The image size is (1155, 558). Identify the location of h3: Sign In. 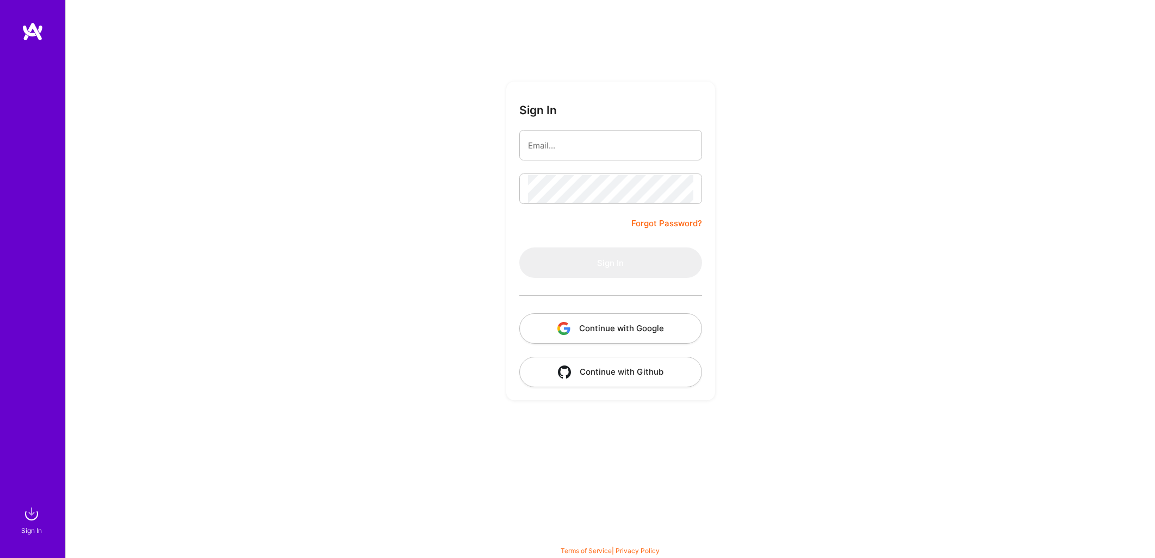
(538, 110).